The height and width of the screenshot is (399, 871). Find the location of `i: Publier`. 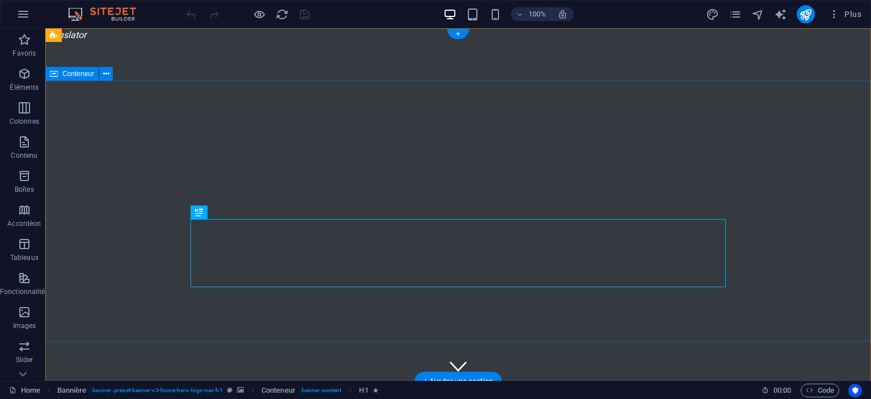

i: Publier is located at coordinates (805, 14).